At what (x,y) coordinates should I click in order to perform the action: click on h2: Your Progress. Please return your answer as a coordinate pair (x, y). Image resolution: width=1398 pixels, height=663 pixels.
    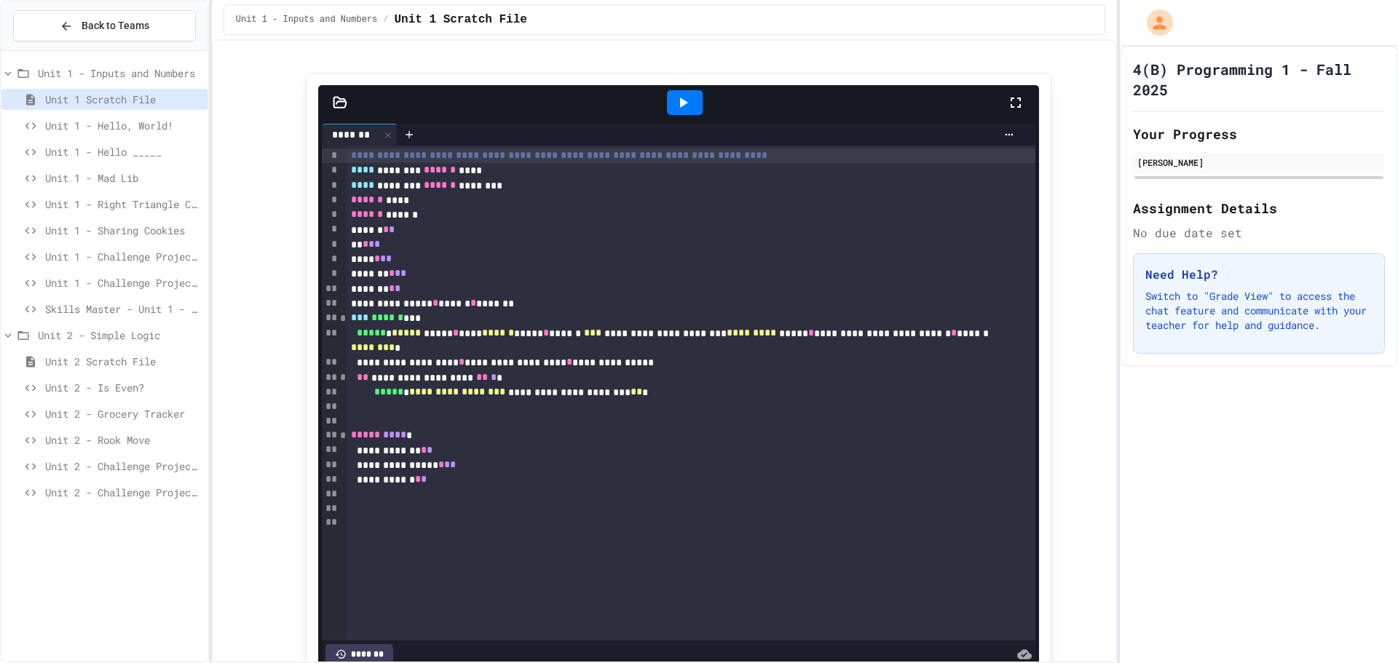
    Looking at the image, I should click on (1259, 134).